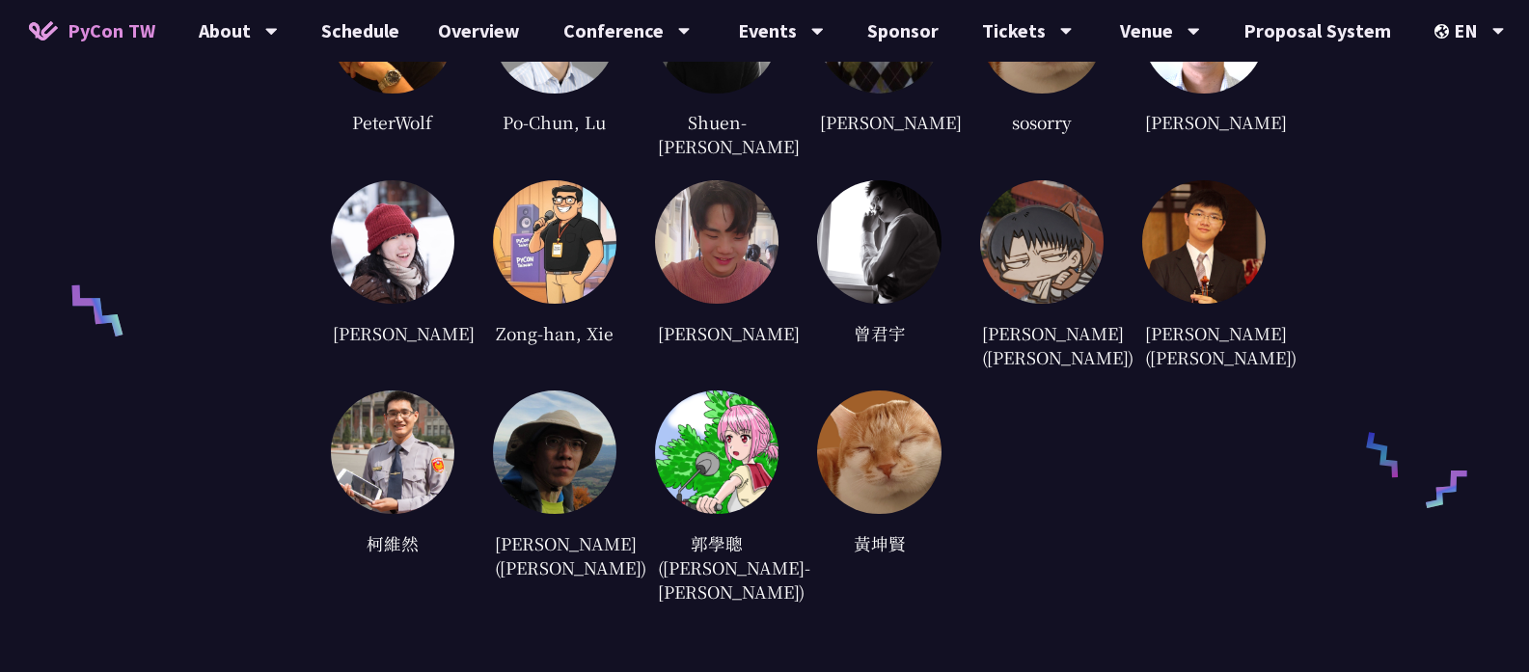 Image resolution: width=1529 pixels, height=672 pixels. I want to click on img: 474439d49d7dff4bbb1577ca3eb831a2.jpg, so click(555, 242).